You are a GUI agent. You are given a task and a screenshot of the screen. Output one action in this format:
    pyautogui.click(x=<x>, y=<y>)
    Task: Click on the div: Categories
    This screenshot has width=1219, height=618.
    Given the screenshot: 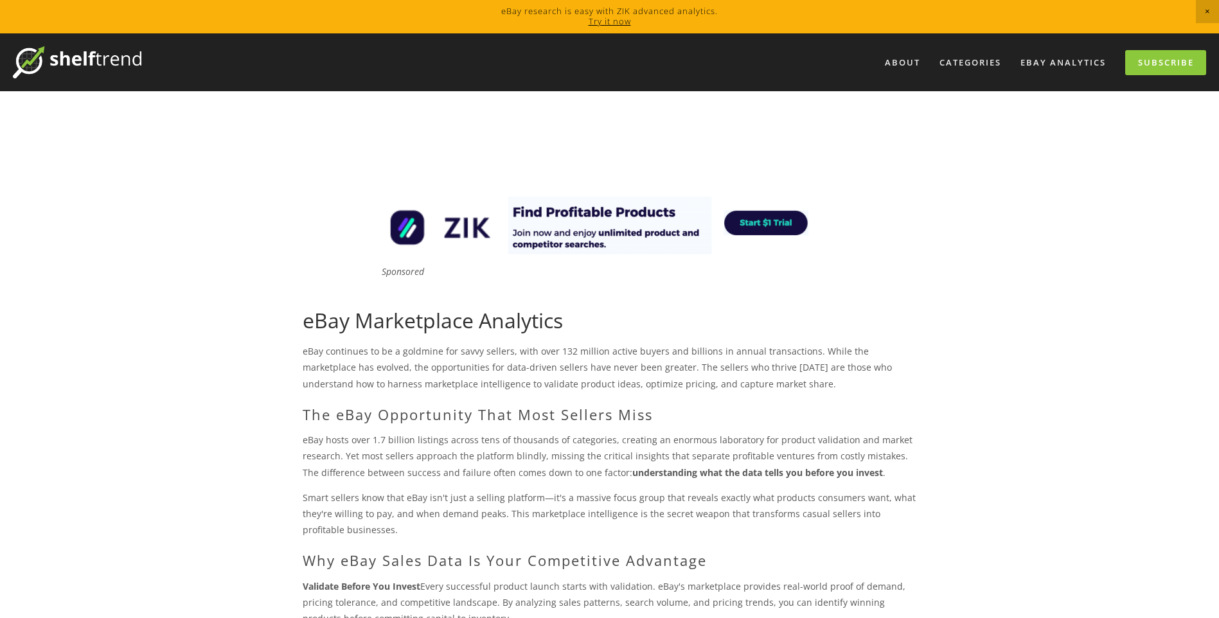 What is the action you would take?
    pyautogui.click(x=970, y=62)
    